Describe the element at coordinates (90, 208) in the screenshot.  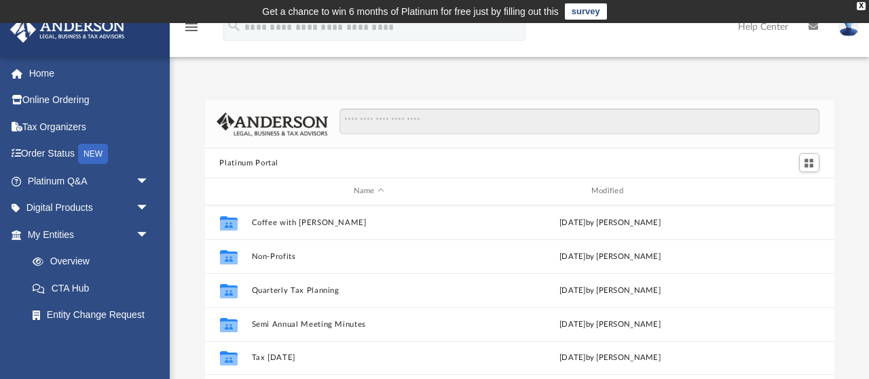
I see `a: Digital Productsarrow_drop_down` at that location.